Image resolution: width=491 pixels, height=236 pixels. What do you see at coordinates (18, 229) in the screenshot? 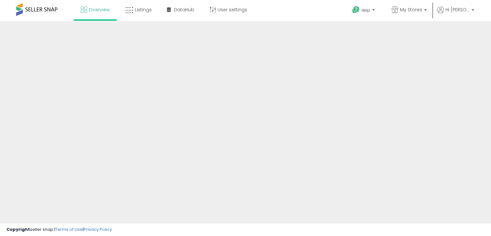
I see `strong: Copyright` at bounding box center [18, 229].